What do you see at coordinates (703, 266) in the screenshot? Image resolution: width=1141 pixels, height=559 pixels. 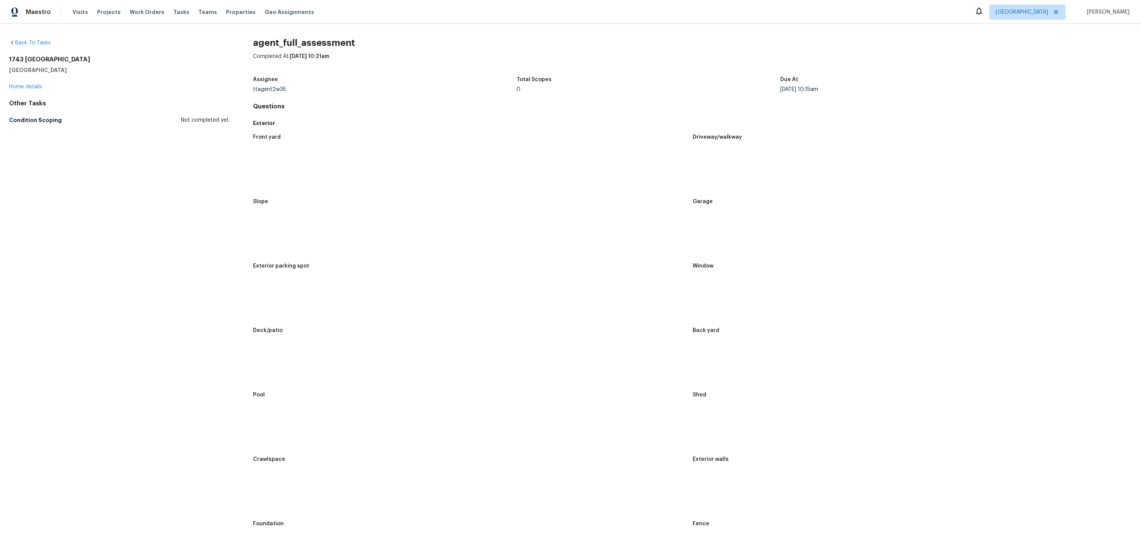 I see `h5: Window` at bounding box center [703, 266].